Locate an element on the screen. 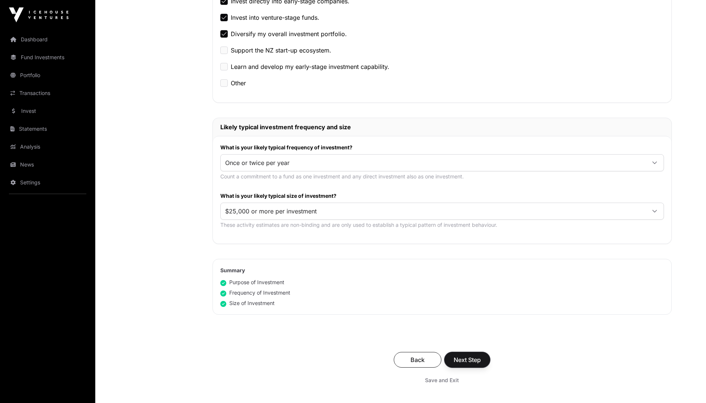  a: Fund Investments is located at coordinates (48, 57).